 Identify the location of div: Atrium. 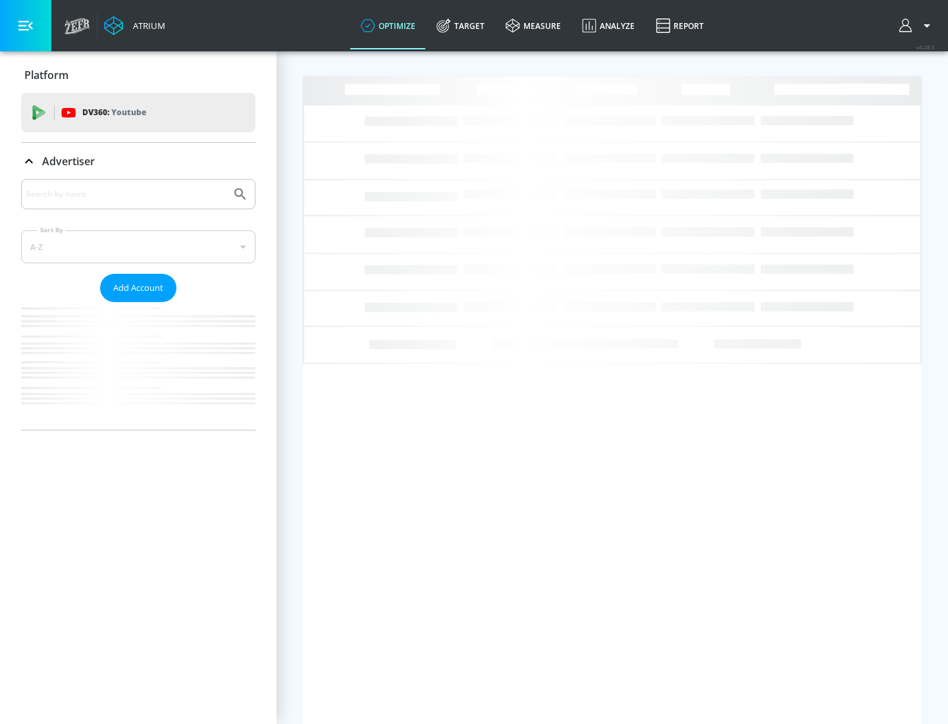
(146, 26).